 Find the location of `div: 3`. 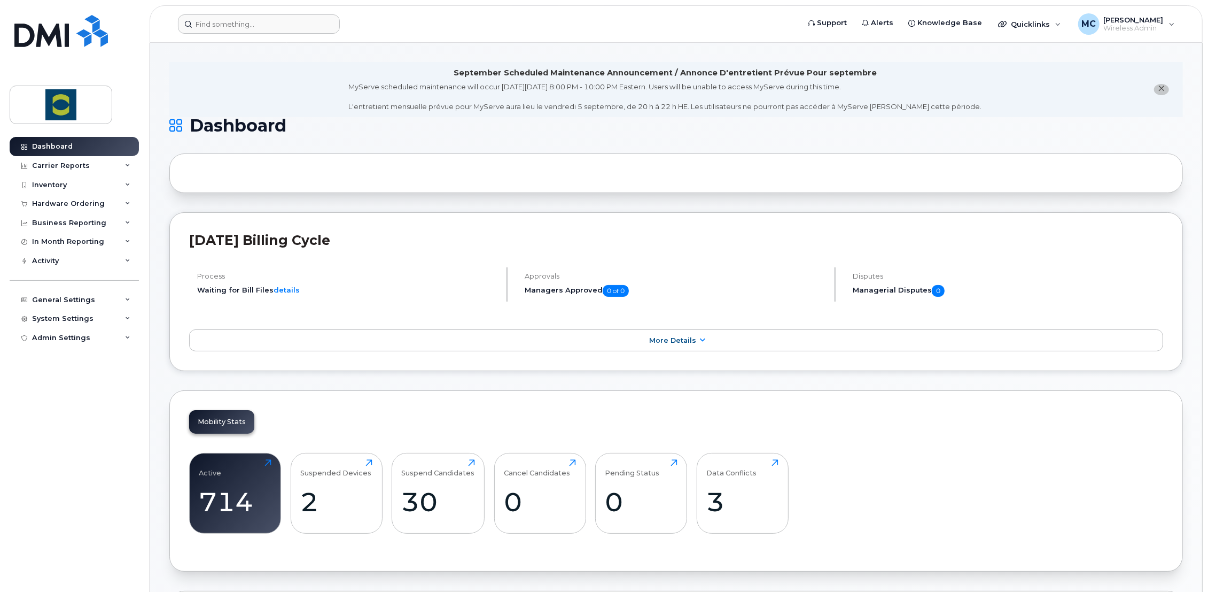

div: 3 is located at coordinates (742, 501).